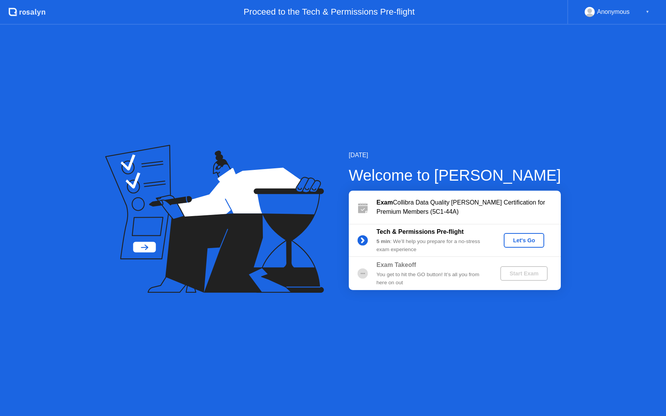 This screenshot has height=416, width=666. What do you see at coordinates (383, 241) in the screenshot?
I see `b: 5 min` at bounding box center [383, 241].